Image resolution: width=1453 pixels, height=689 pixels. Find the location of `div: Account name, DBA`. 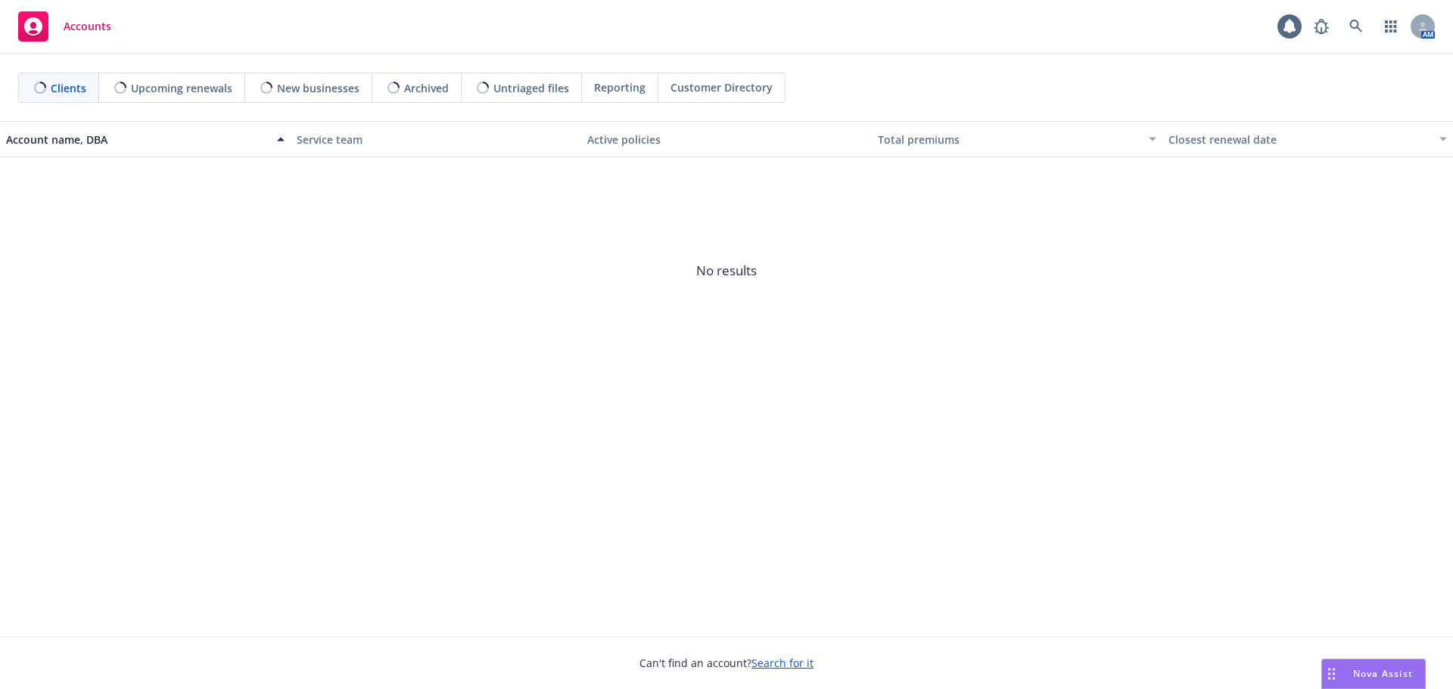

div: Account name, DBA is located at coordinates (137, 139).